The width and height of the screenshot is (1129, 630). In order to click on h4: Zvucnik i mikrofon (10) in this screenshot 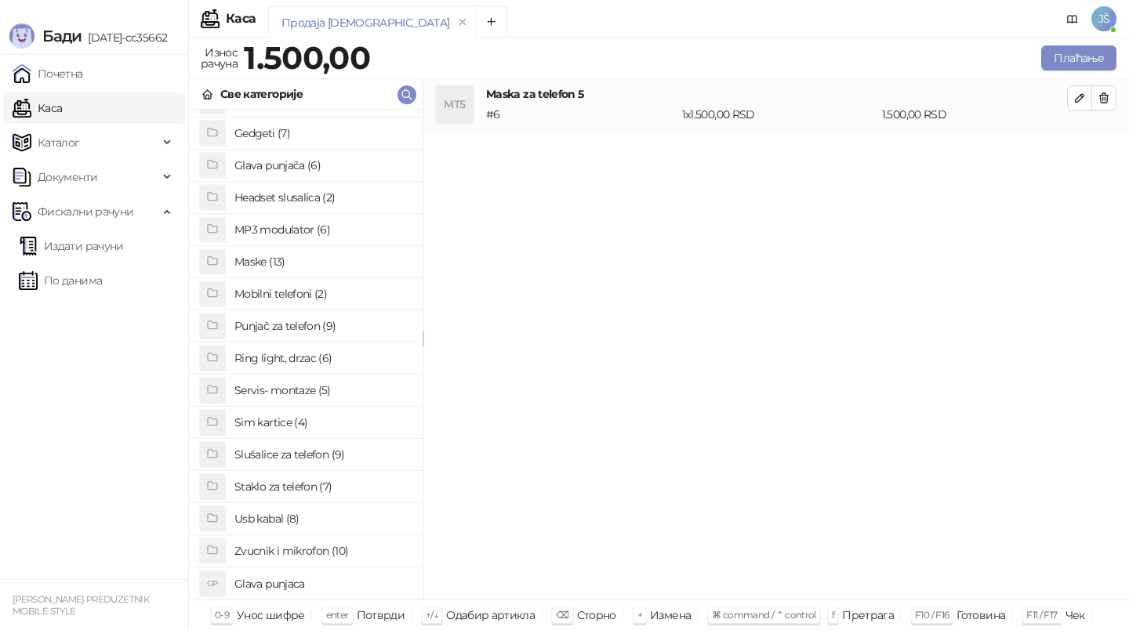, I will do `click(322, 551)`.